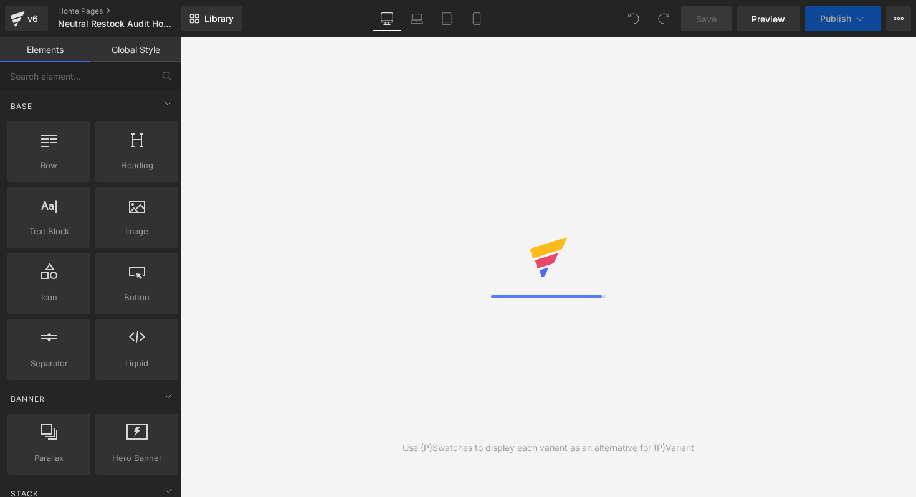  I want to click on span: Save, so click(706, 19).